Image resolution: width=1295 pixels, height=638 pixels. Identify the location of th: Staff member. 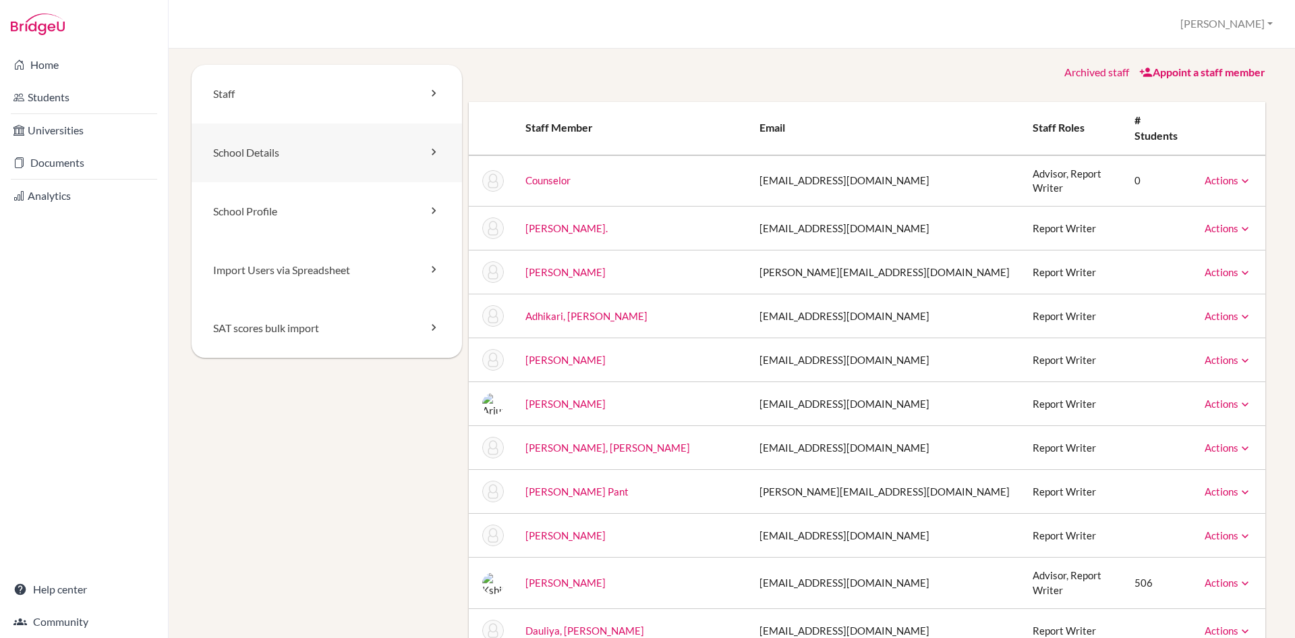
(632, 128).